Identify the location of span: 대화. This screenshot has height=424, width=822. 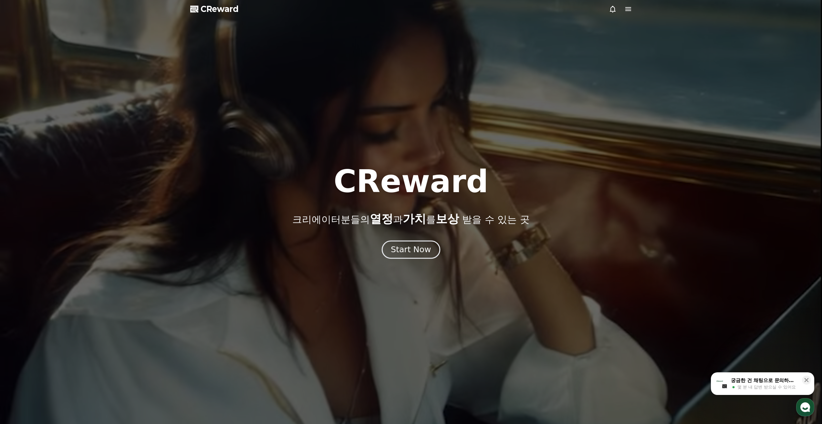
(63, 217).